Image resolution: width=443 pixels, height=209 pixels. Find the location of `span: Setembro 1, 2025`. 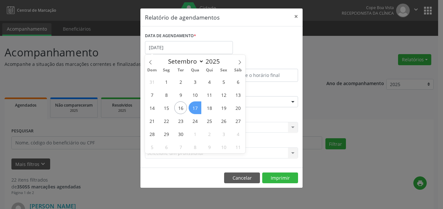

span: Setembro 1, 2025 is located at coordinates (166, 81).